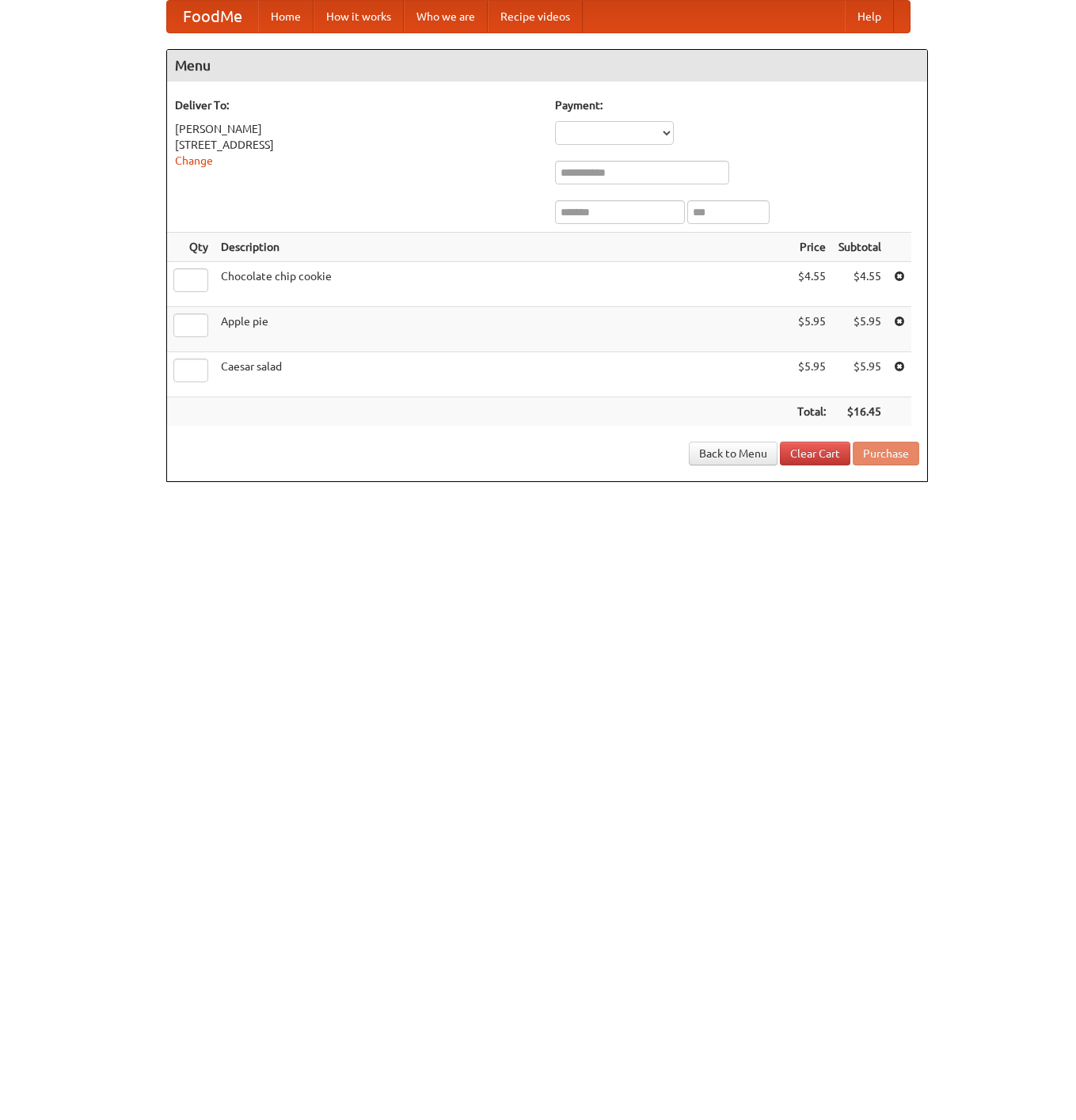  I want to click on h5: Deliver To:, so click(357, 105).